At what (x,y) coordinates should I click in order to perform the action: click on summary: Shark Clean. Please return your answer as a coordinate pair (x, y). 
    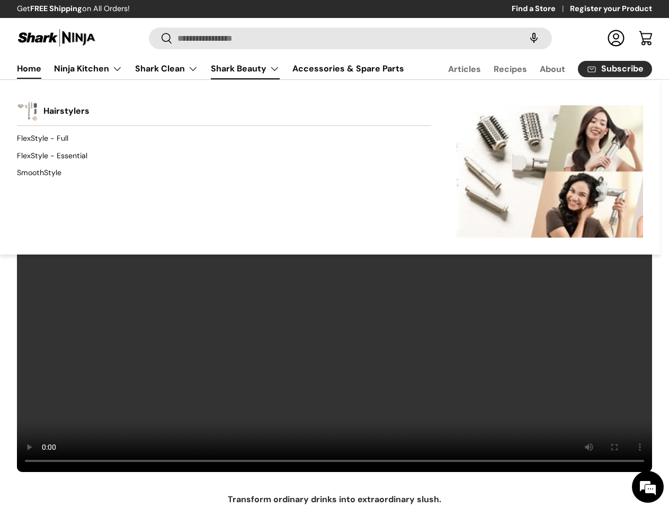
    Looking at the image, I should click on (166, 69).